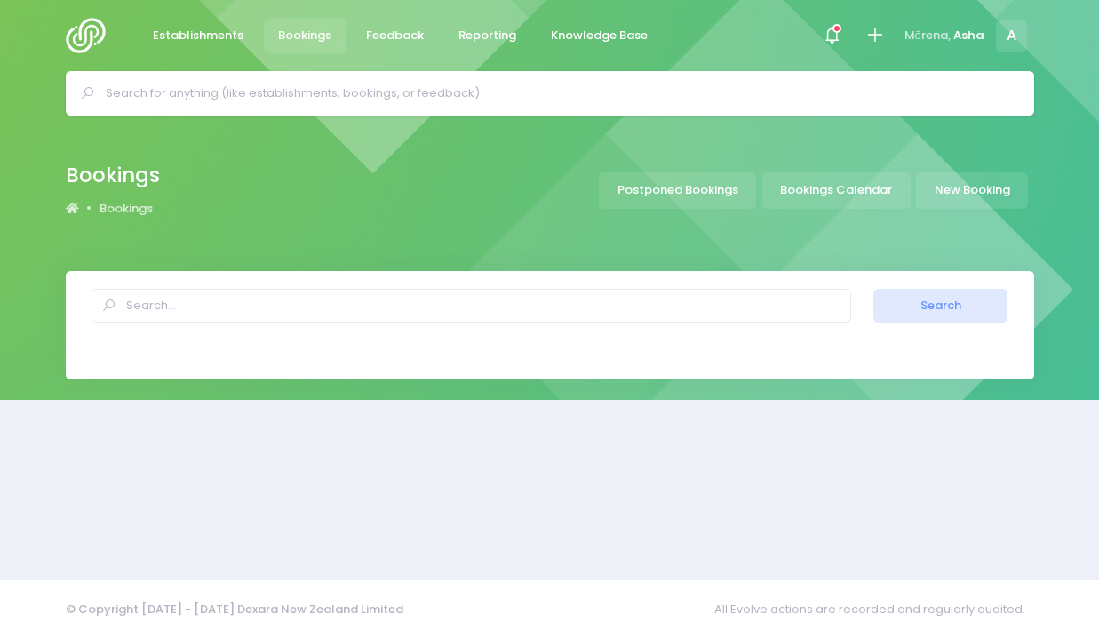  What do you see at coordinates (600, 36) in the screenshot?
I see `a: Knowledge Base` at bounding box center [600, 36].